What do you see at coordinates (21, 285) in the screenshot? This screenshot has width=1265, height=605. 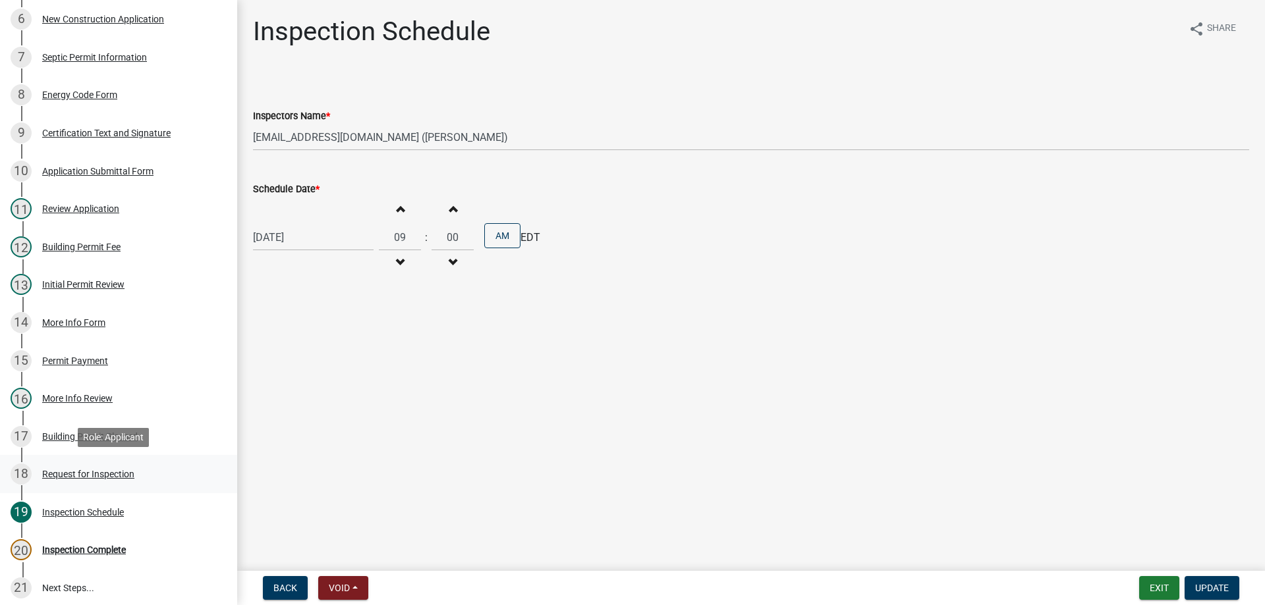 I see `div: 13` at bounding box center [21, 285].